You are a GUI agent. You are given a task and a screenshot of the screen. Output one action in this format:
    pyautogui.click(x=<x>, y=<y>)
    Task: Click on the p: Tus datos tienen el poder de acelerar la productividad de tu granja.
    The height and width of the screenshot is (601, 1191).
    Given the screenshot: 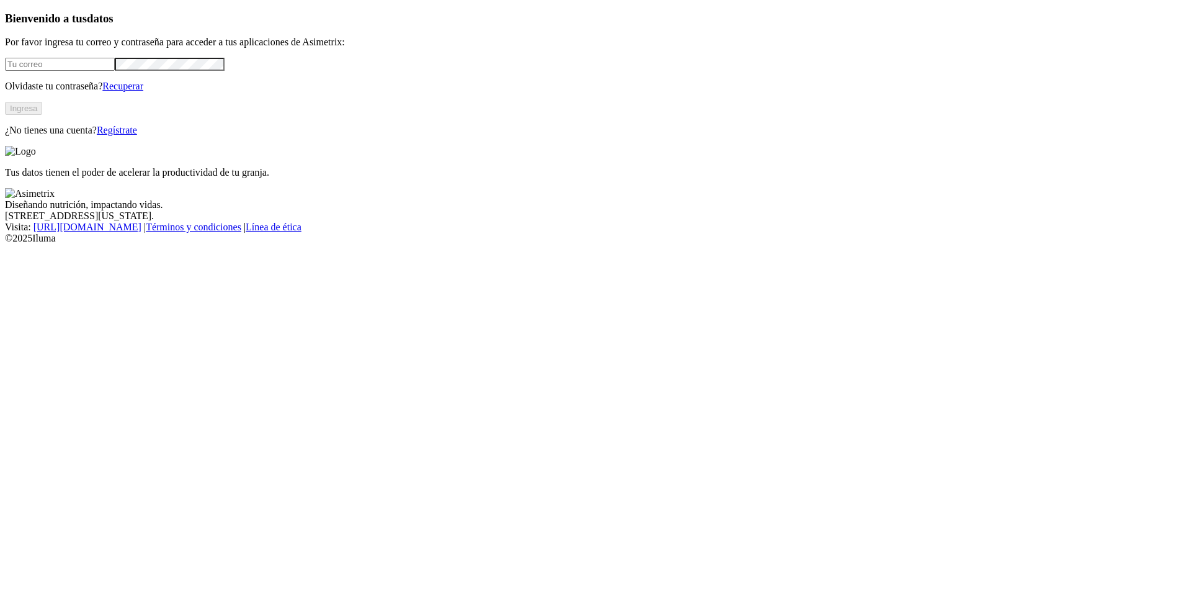 What is the action you would take?
    pyautogui.click(x=596, y=173)
    